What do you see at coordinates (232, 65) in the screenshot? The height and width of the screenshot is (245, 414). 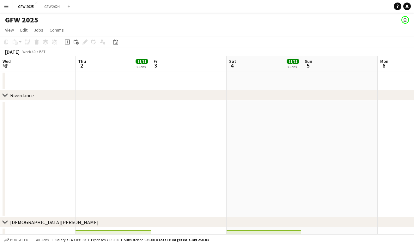 I see `span: 4` at bounding box center [232, 65].